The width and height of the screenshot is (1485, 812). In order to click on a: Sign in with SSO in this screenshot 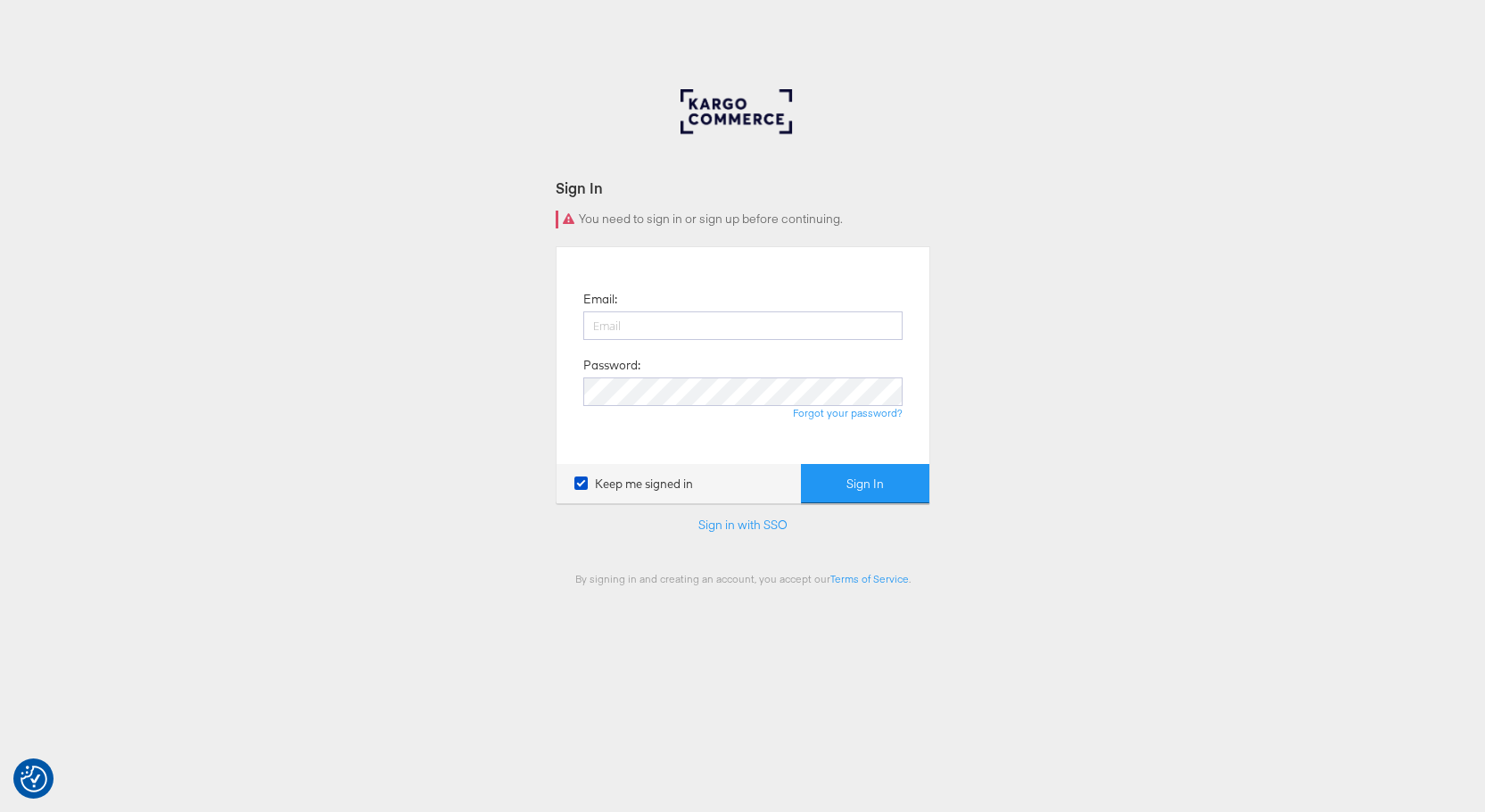, I will do `click(743, 524)`.